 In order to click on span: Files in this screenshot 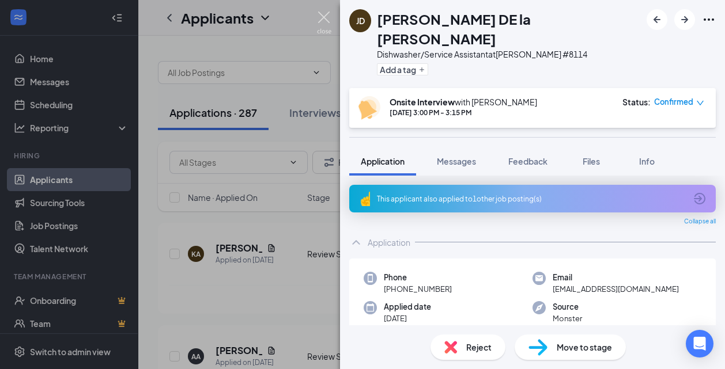, I will do `click(591, 161)`.